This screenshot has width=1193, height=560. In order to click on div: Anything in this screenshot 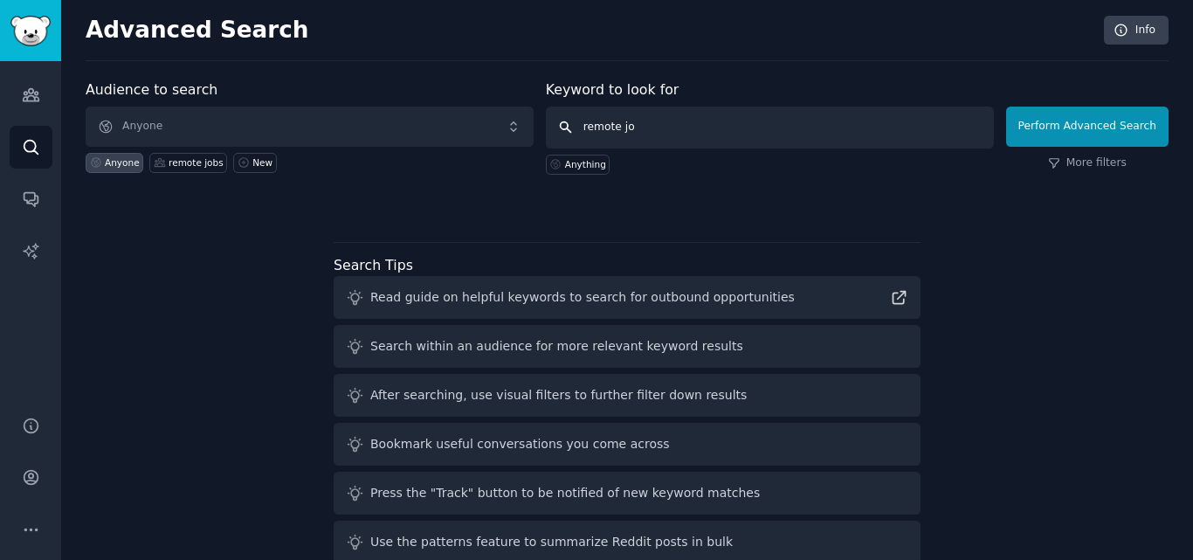, I will do `click(585, 164)`.